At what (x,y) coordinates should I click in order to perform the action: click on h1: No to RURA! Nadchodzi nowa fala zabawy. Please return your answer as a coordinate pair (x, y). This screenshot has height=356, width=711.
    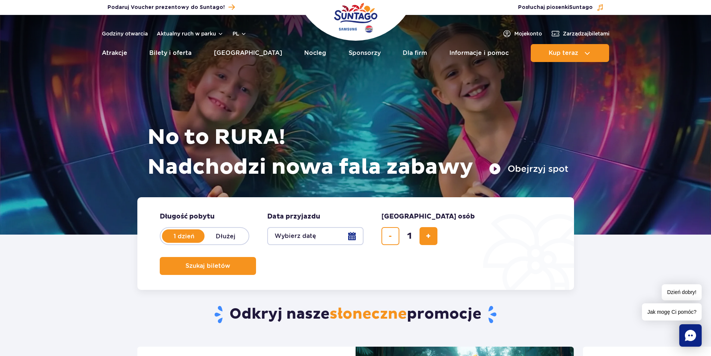
    Looking at the image, I should click on (358, 152).